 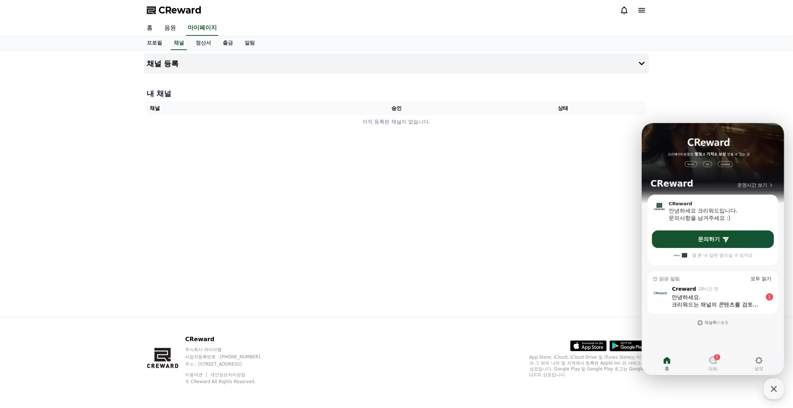 What do you see at coordinates (396, 108) in the screenshot?
I see `th: 승인` at bounding box center [396, 108].